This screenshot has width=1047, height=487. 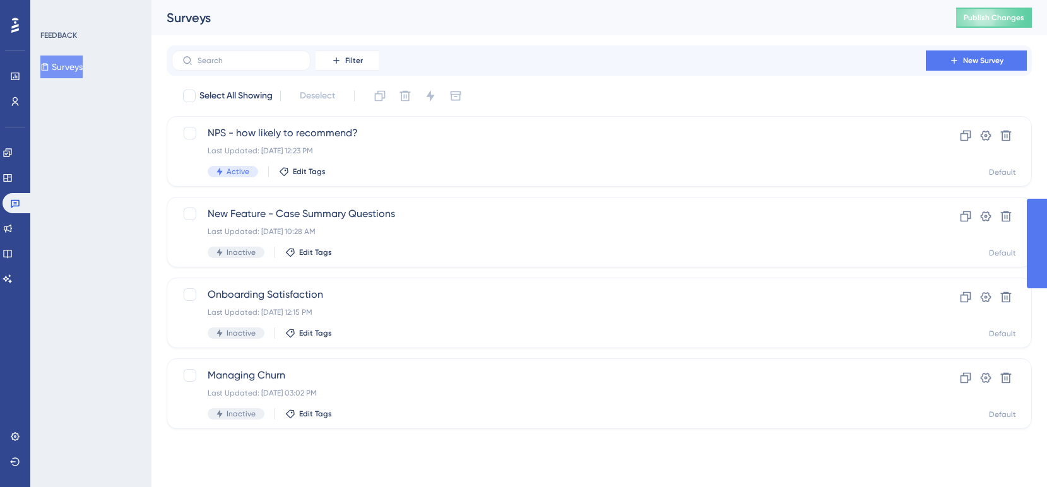 I want to click on span: Deselect, so click(x=317, y=96).